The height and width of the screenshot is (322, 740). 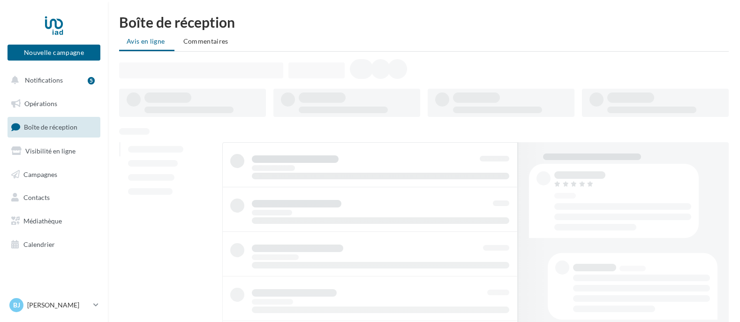 I want to click on span: Notifications, so click(x=44, y=80).